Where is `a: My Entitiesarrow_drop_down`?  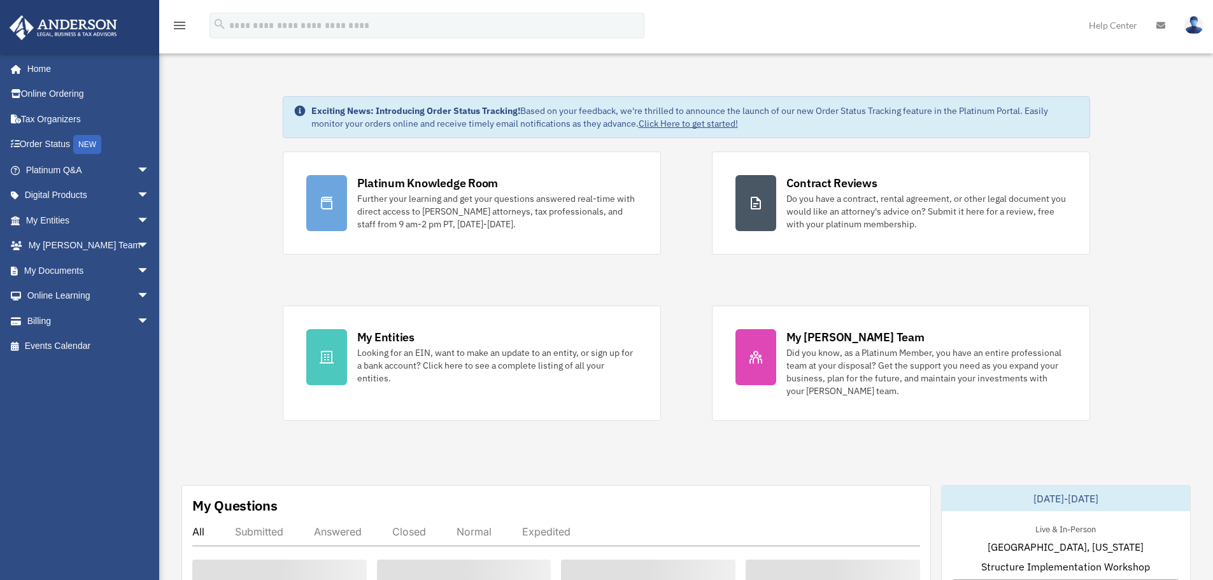 a: My Entitiesarrow_drop_down is located at coordinates (88, 220).